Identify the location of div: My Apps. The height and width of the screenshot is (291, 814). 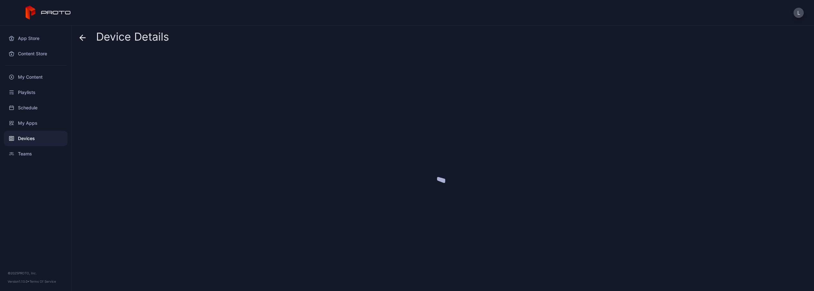
(36, 123).